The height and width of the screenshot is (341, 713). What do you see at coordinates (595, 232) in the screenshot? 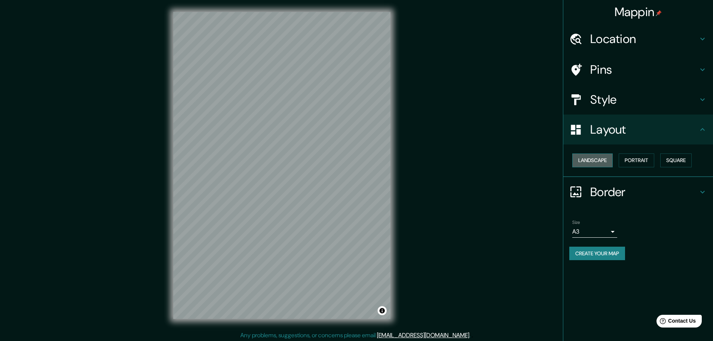
I see `div: A3` at bounding box center [595, 232].